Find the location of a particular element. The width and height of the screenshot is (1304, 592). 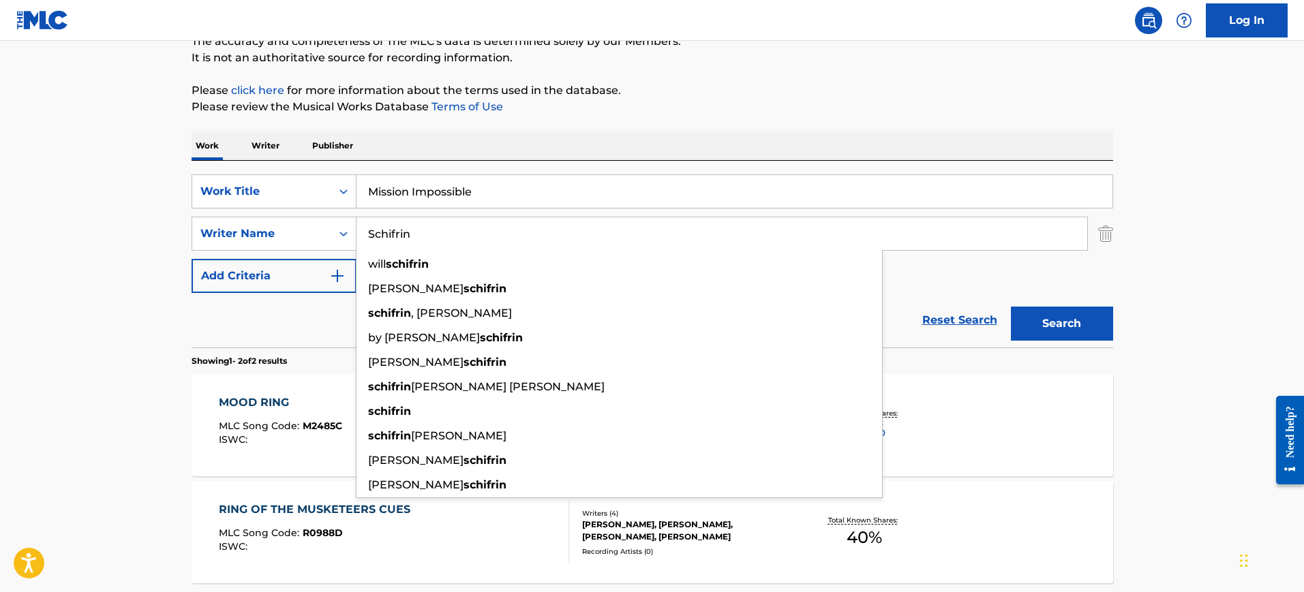

span: will is located at coordinates (377, 264).